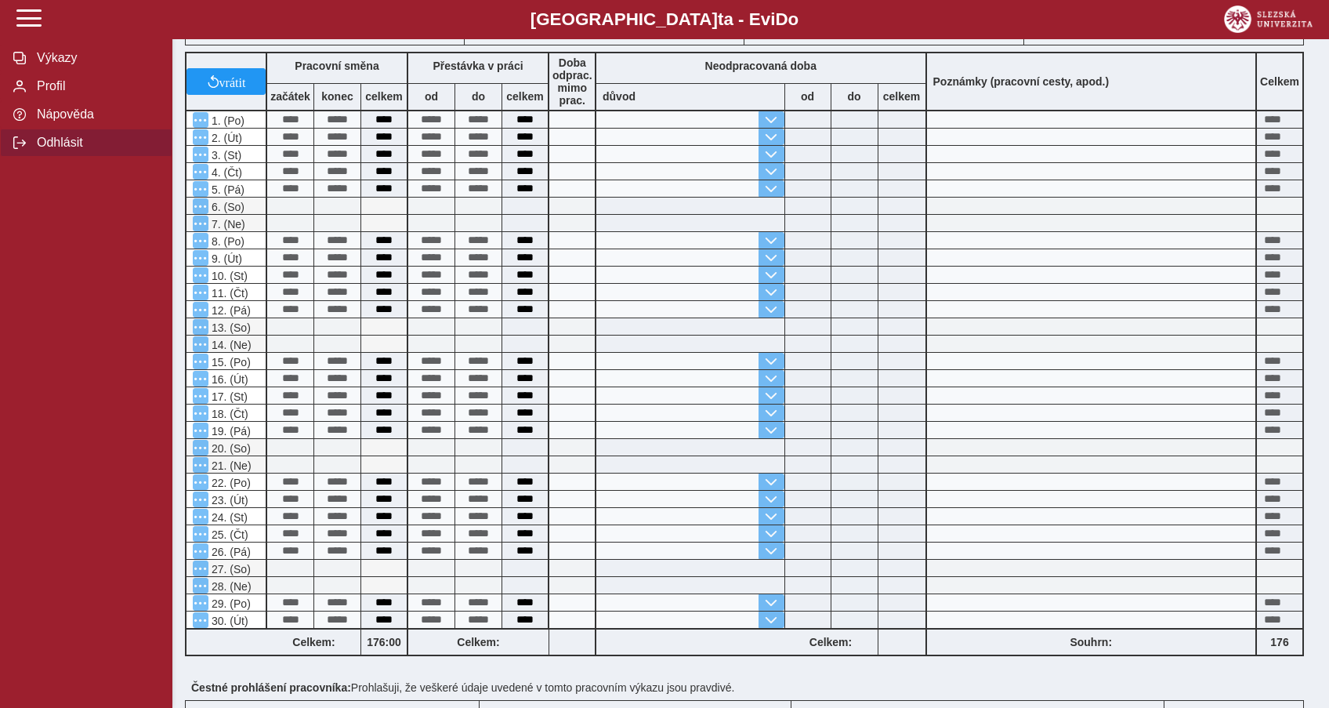  Describe the element at coordinates (230, 586) in the screenshot. I see `span: 28. (Ne)` at that location.